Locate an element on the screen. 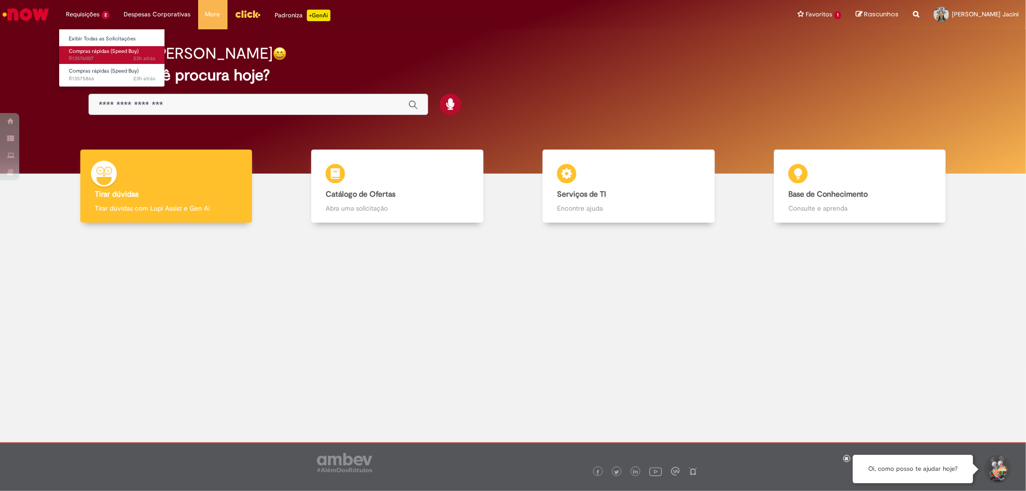  a: Tirar dúvidas Tirar dúvidas com Lupi Assist e Gen Ai is located at coordinates (166, 186).